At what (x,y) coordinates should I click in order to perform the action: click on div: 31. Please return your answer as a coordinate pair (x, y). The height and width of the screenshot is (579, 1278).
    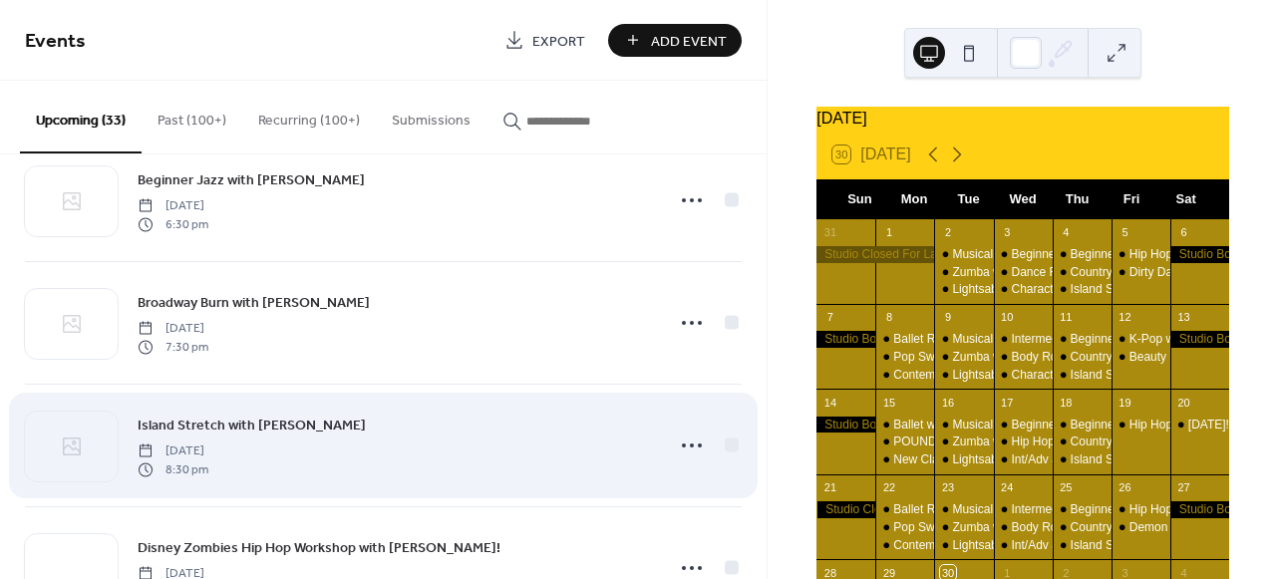
    Looking at the image, I should click on (830, 232).